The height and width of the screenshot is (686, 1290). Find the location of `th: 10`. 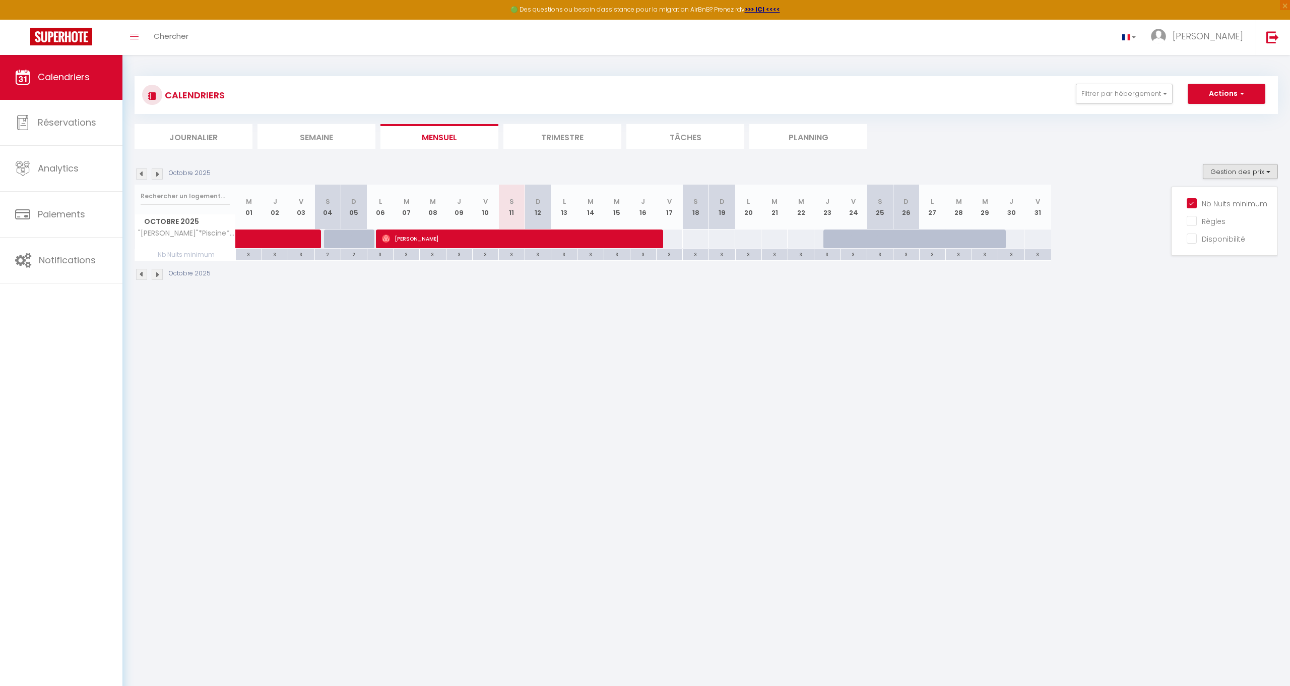

th: 10 is located at coordinates (485, 207).